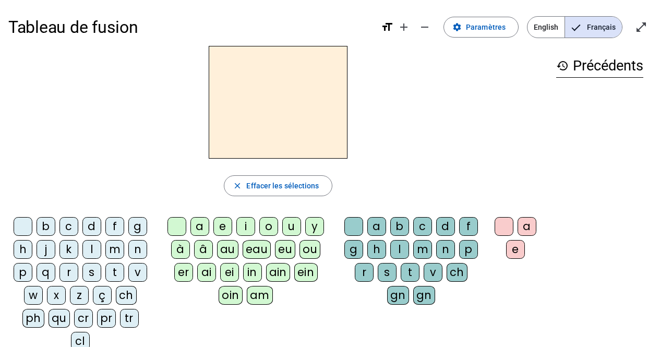  Describe the element at coordinates (46, 272) in the screenshot. I see `div: q` at that location.